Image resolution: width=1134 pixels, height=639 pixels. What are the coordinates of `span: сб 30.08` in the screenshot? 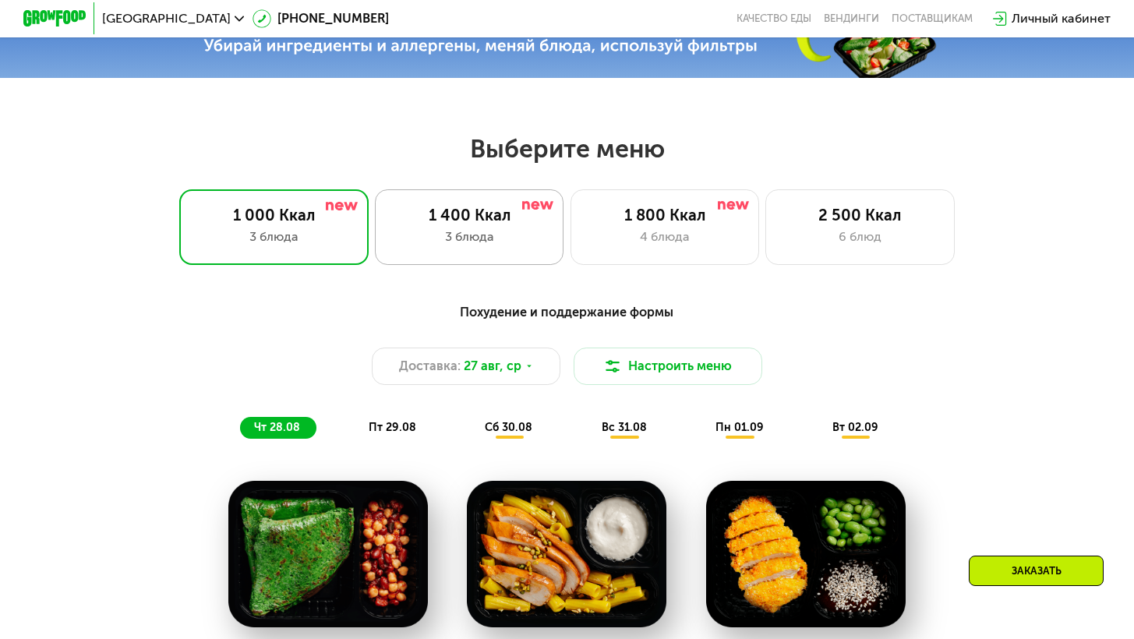 It's located at (508, 427).